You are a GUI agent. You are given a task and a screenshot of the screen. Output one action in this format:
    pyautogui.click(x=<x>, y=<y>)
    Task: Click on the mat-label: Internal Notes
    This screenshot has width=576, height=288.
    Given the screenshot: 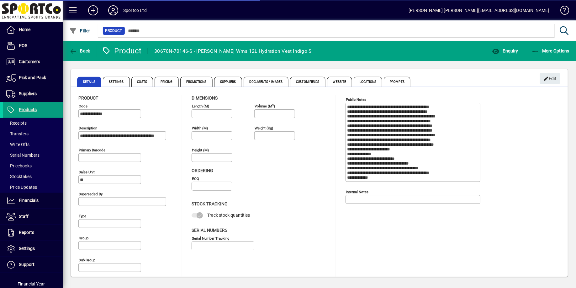 What is the action you would take?
    pyautogui.click(x=357, y=192)
    